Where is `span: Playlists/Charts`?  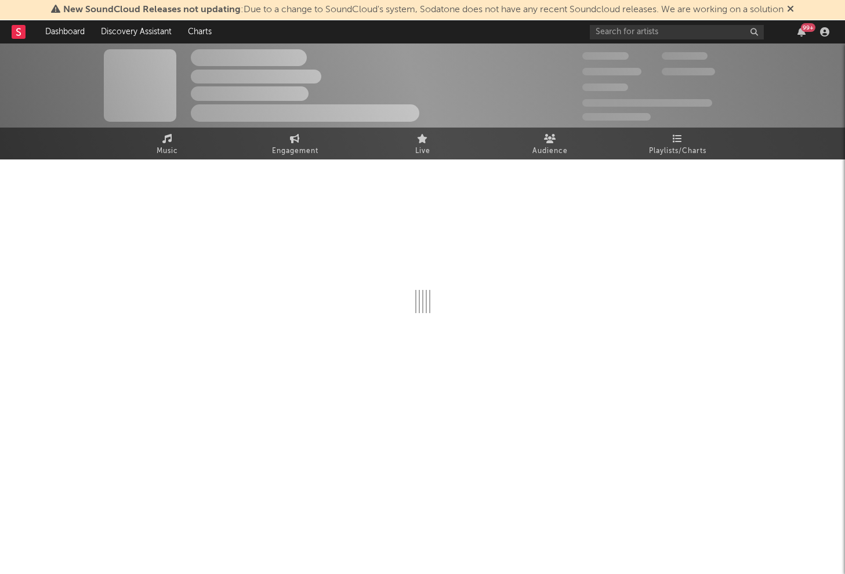
span: Playlists/Charts is located at coordinates (677, 151).